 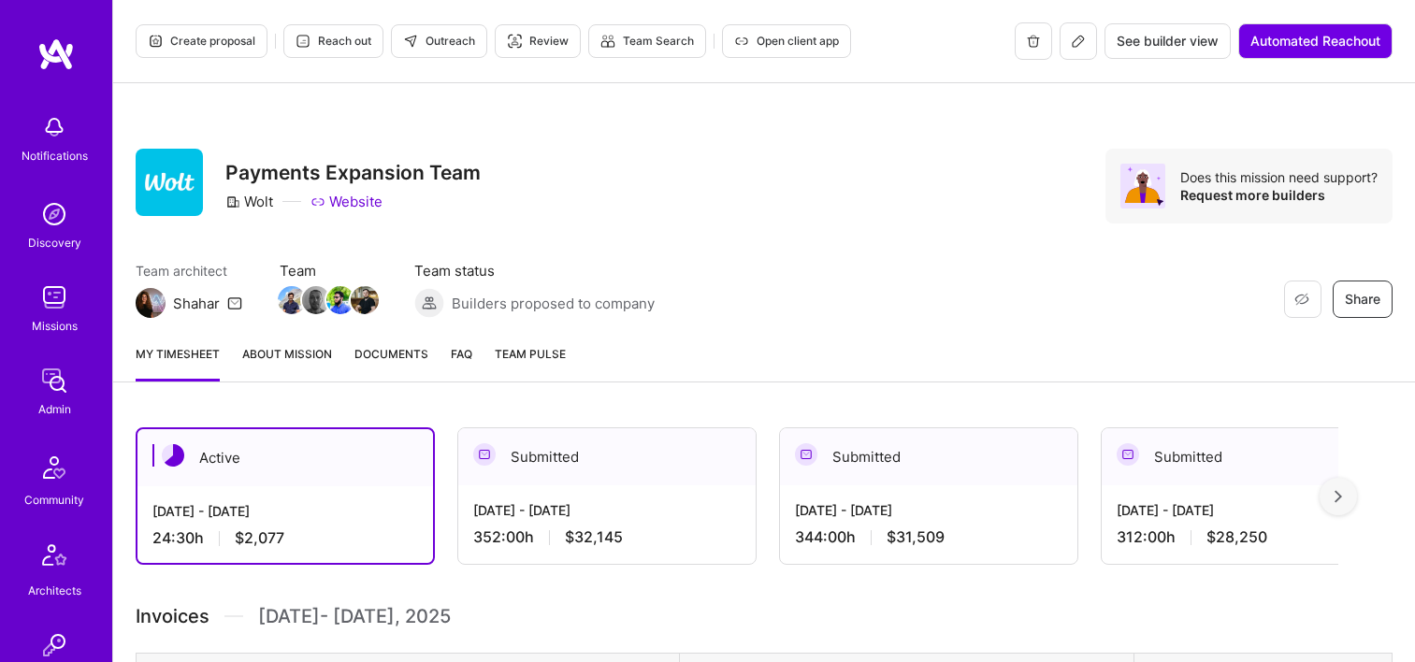 I want to click on a: FAQ, so click(x=461, y=363).